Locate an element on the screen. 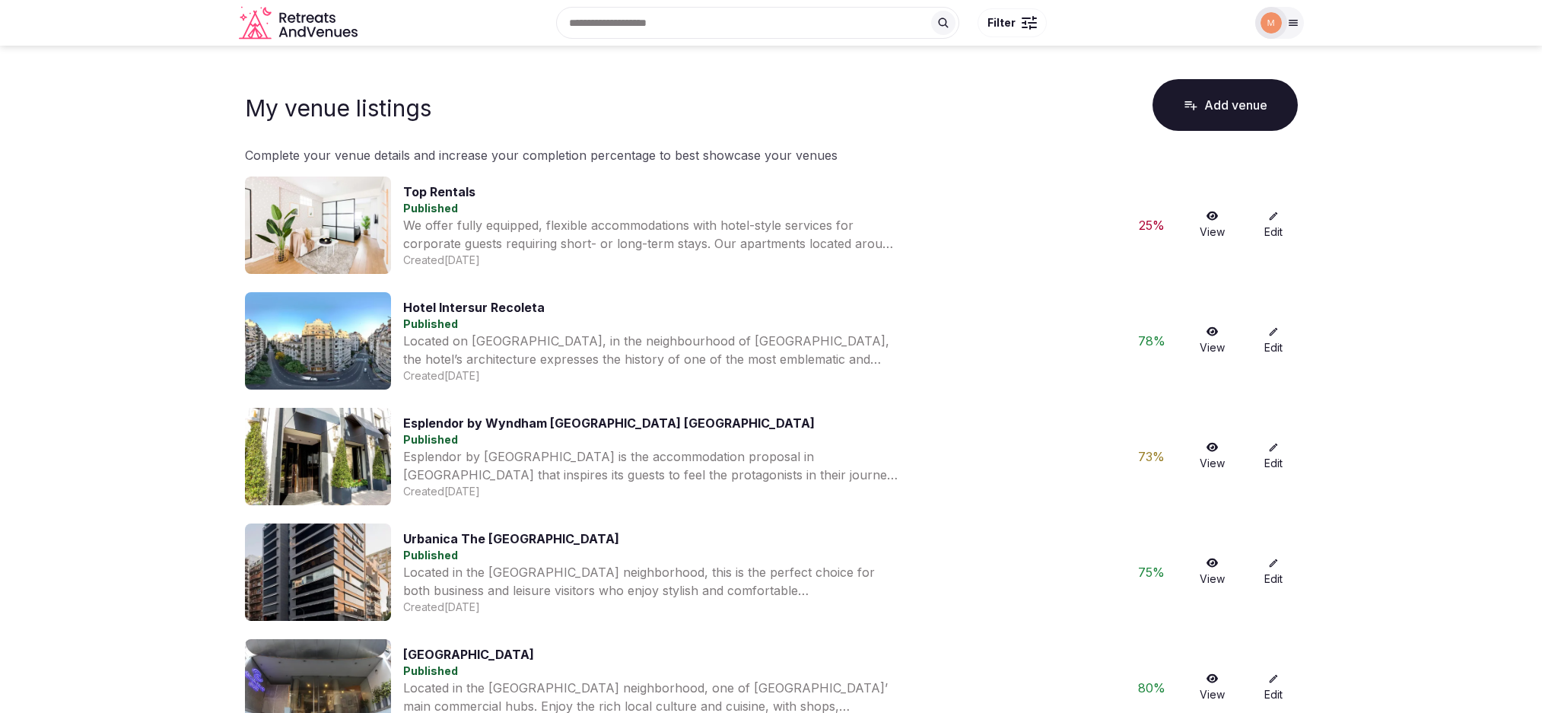 The width and height of the screenshot is (1542, 713). a: Top Rentals is located at coordinates (439, 192).